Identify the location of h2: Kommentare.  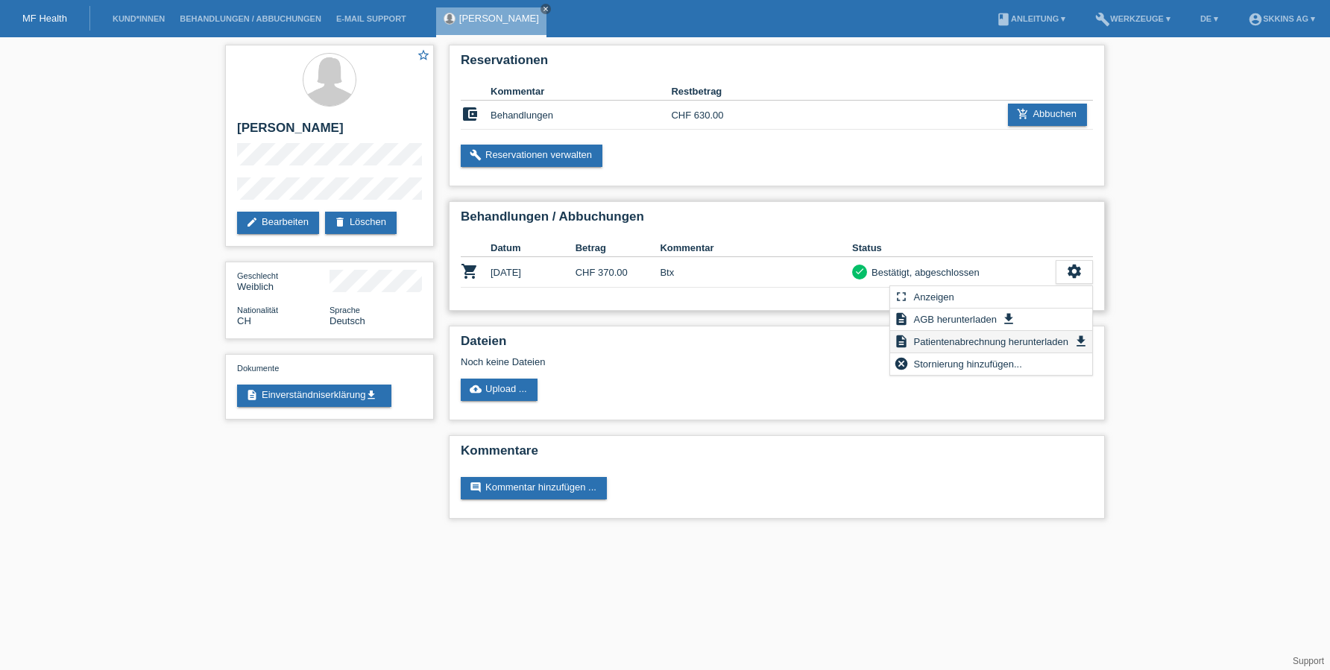
(777, 455).